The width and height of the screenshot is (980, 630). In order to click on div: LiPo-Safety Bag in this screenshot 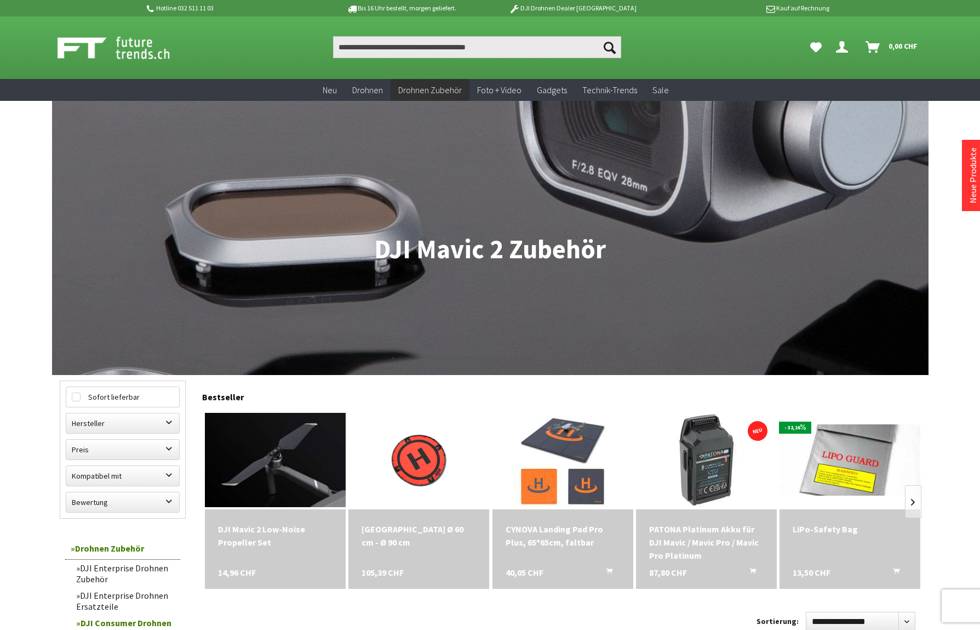, I will do `click(850, 529)`.